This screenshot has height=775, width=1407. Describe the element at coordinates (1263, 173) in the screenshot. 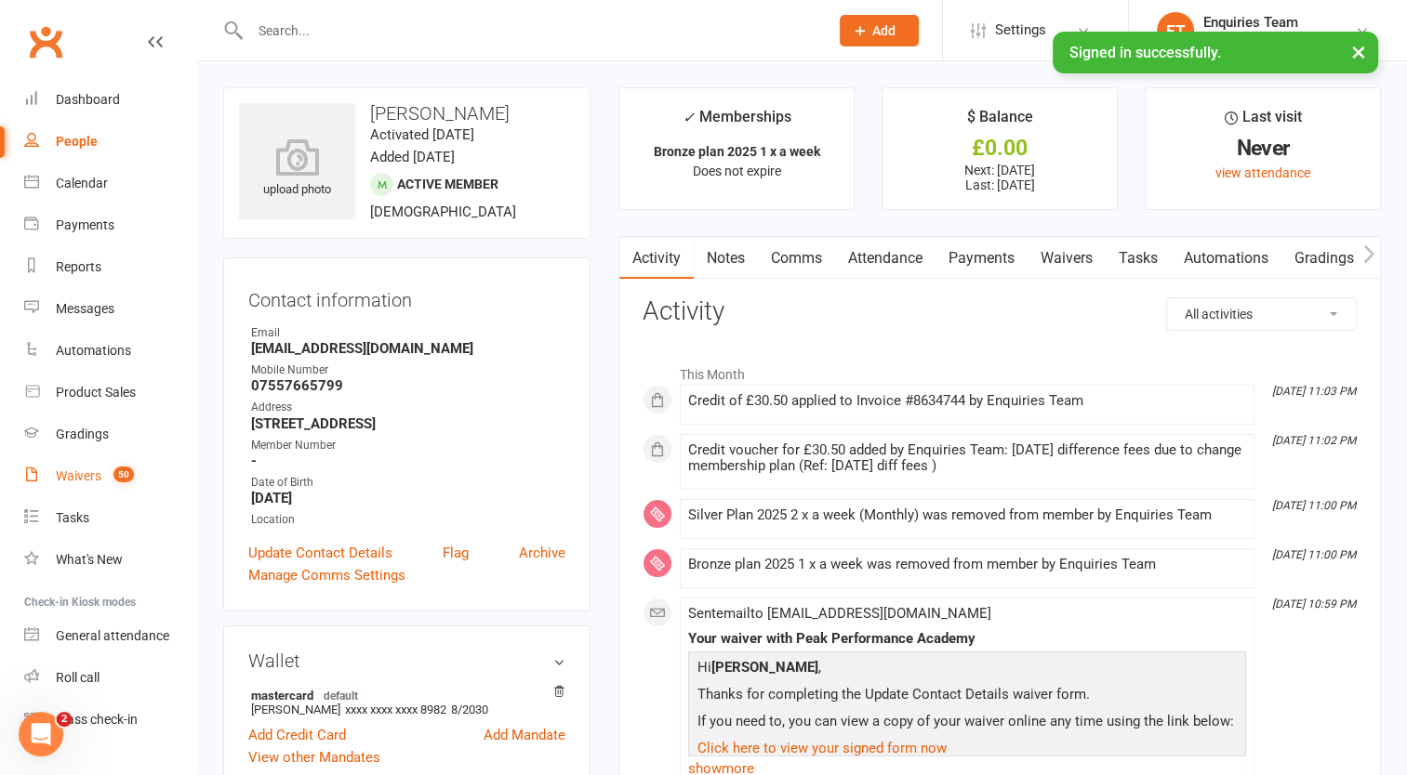

I see `a: view attendance` at that location.